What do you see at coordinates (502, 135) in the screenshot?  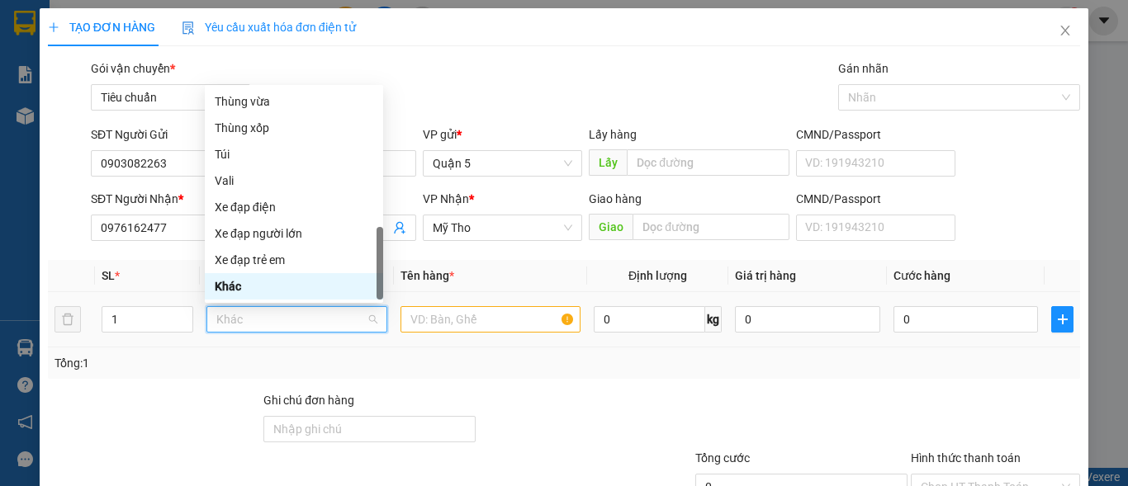 I see `div: VP gửi` at bounding box center [502, 135].